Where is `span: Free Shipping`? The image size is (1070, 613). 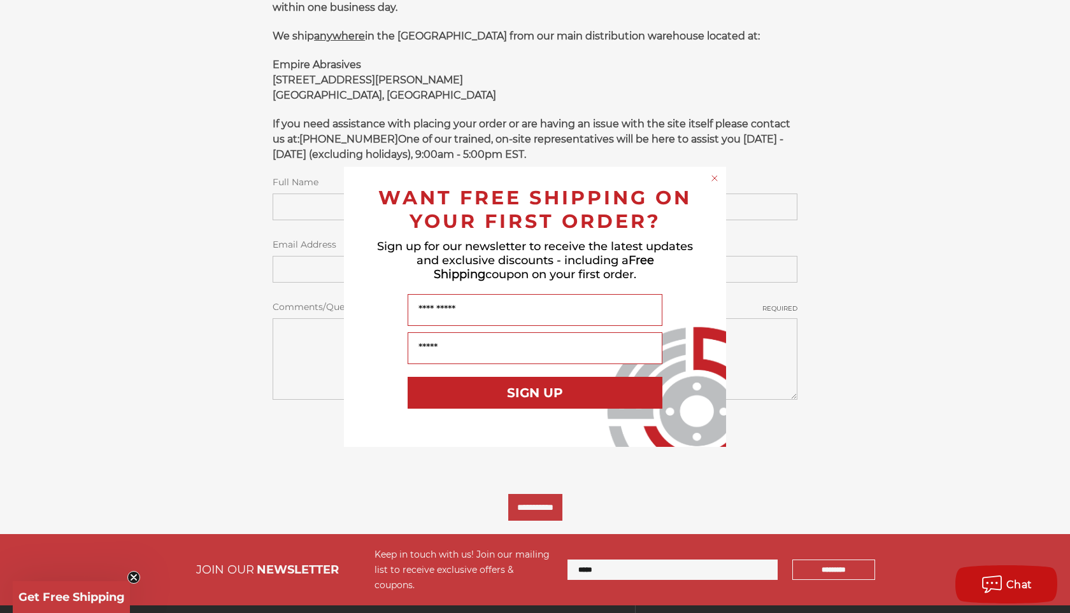
span: Free Shipping is located at coordinates (544, 267).